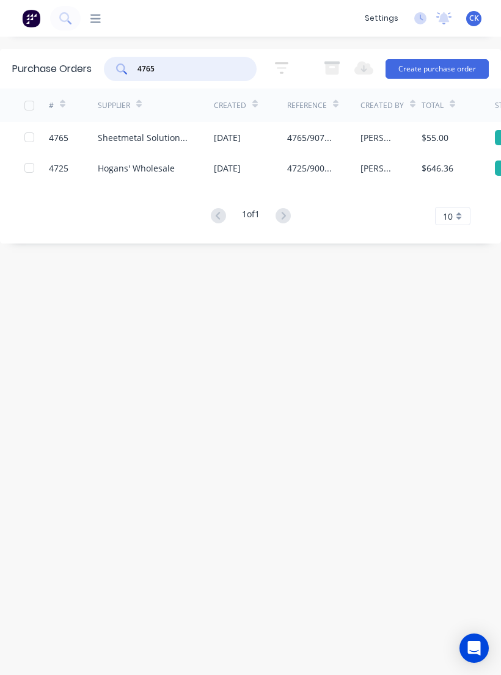 This screenshot has width=501, height=675. What do you see at coordinates (474, 648) in the screenshot?
I see `div: Open Intercom Messenger` at bounding box center [474, 648].